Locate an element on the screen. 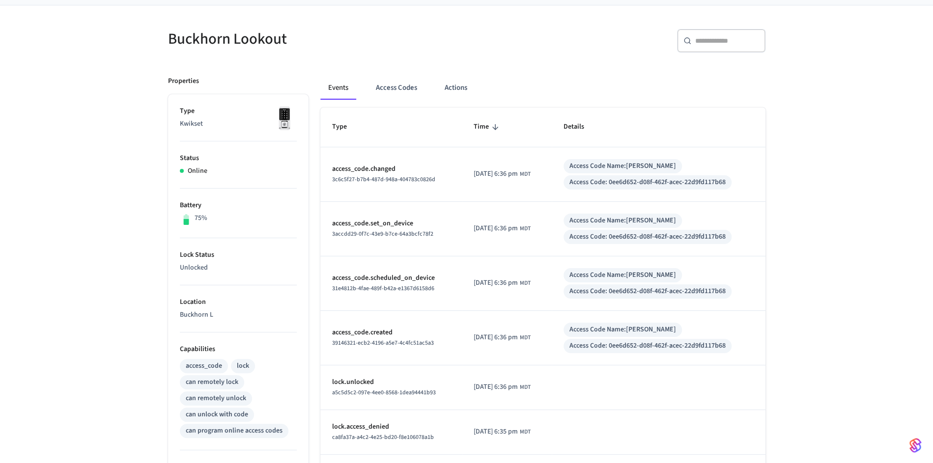  span: ca8fa37a-a4c2-4e25-bd20-f8e106078a1b is located at coordinates (383, 437).